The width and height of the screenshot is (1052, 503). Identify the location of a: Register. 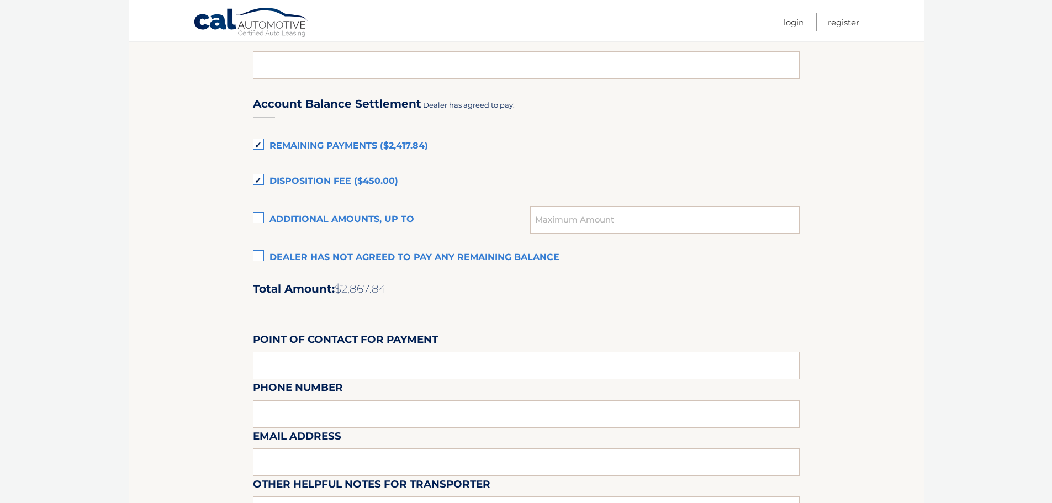
(843, 22).